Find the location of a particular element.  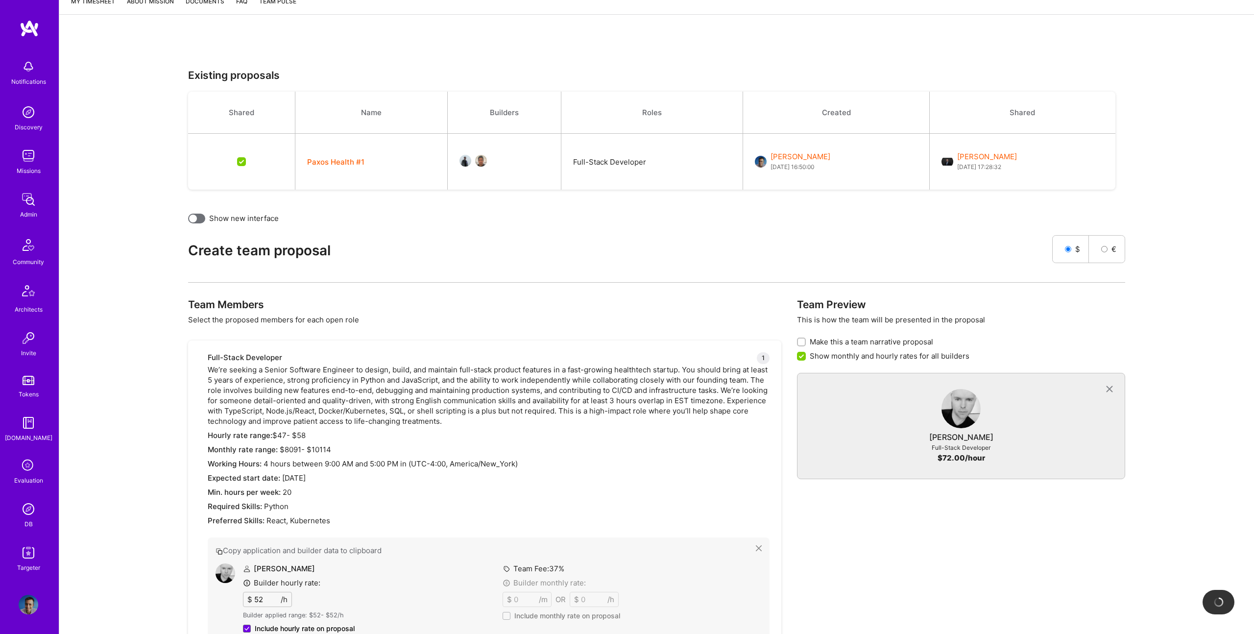

div: Admin is located at coordinates (28, 214).